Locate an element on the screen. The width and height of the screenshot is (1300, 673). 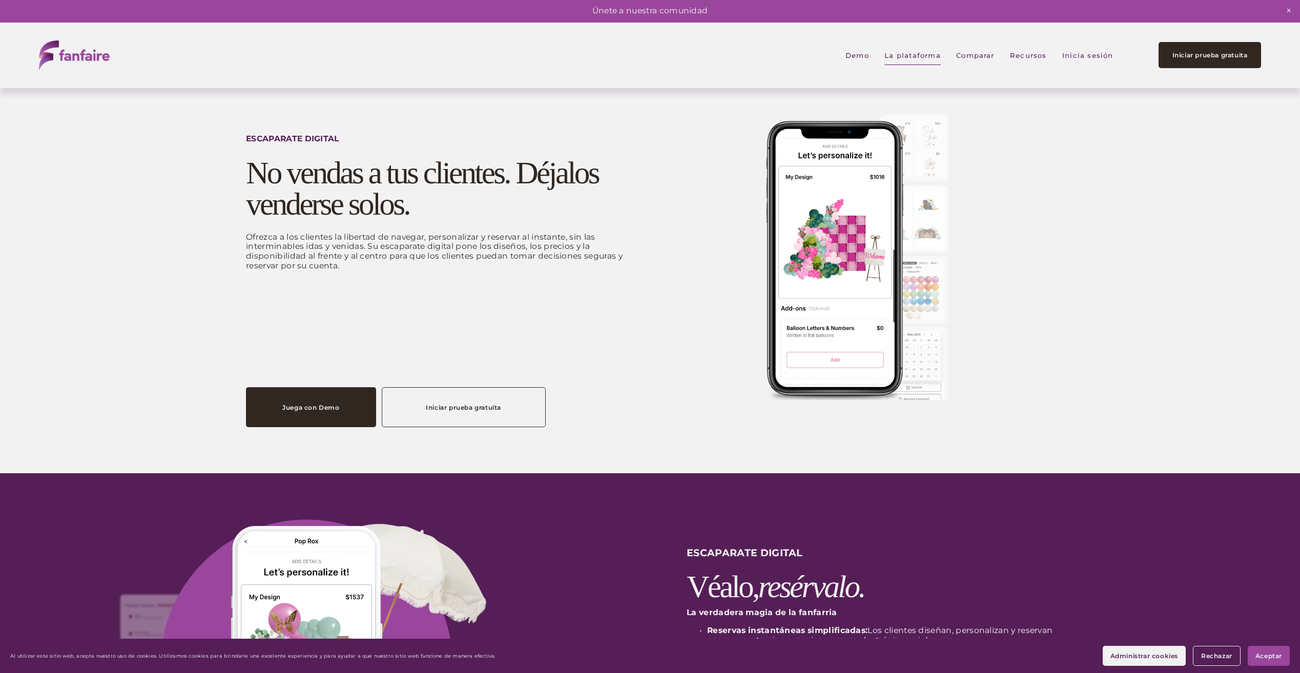
span: La plataforma is located at coordinates (912, 55).